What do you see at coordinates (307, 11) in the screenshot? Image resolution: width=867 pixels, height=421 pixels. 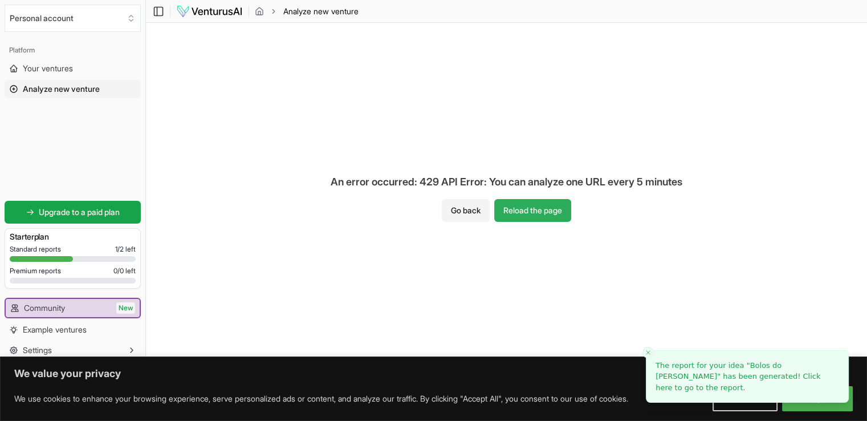 I see `nav: breadcrumb` at bounding box center [307, 11].